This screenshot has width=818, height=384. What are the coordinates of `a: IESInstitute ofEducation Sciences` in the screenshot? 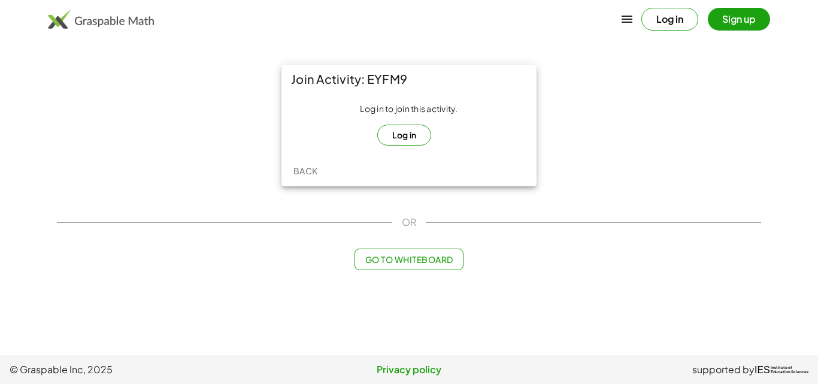 It's located at (781, 369).